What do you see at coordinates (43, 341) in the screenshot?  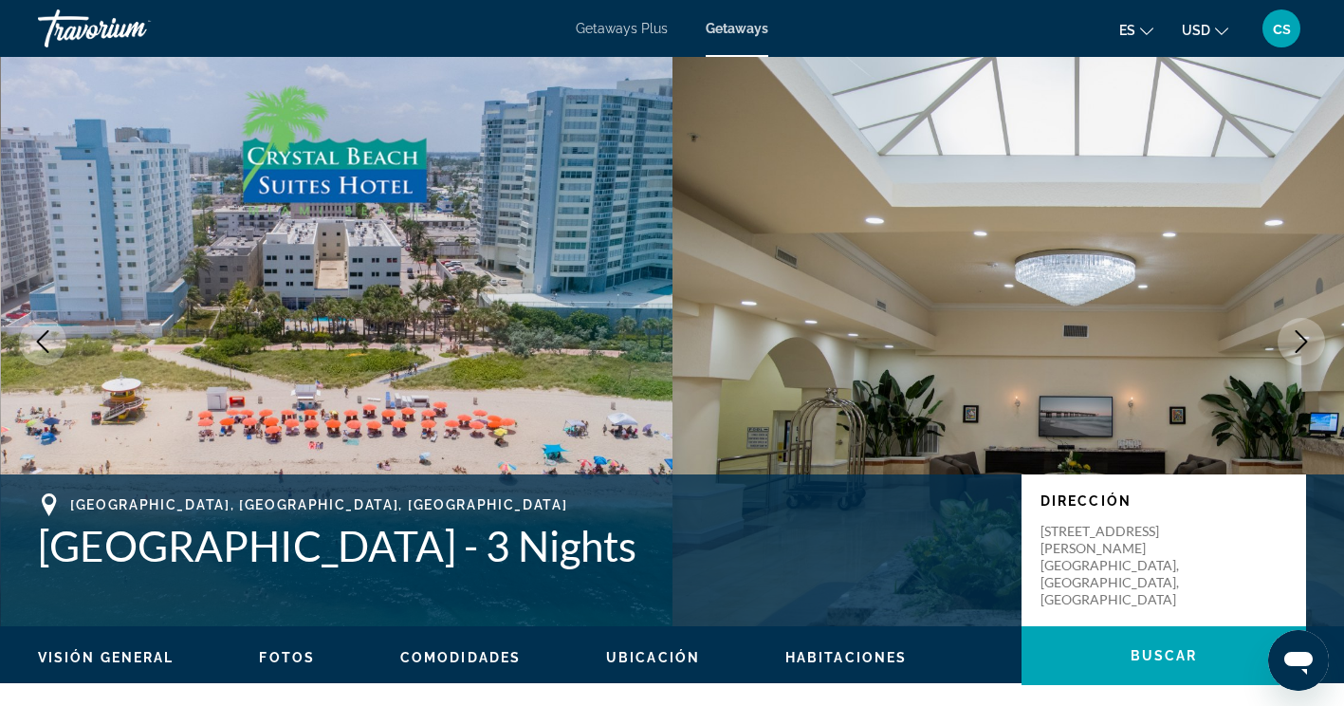 I see `button: Previous image` at bounding box center [43, 341].